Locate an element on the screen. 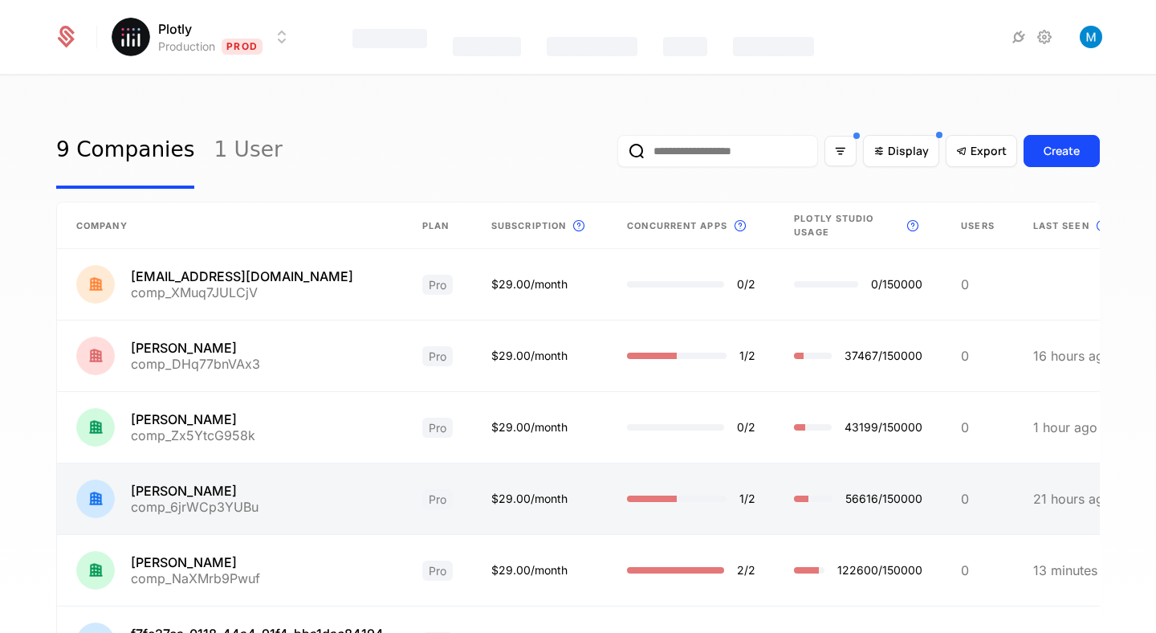 Image resolution: width=1156 pixels, height=633 pixels. span: Plotly is located at coordinates (175, 29).